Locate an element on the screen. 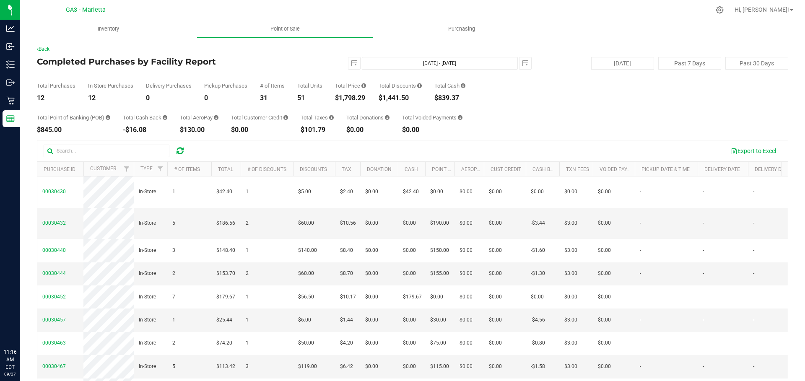 The width and height of the screenshot is (805, 381). h4: Completed Purchases by Facility Report is located at coordinates (162, 62).